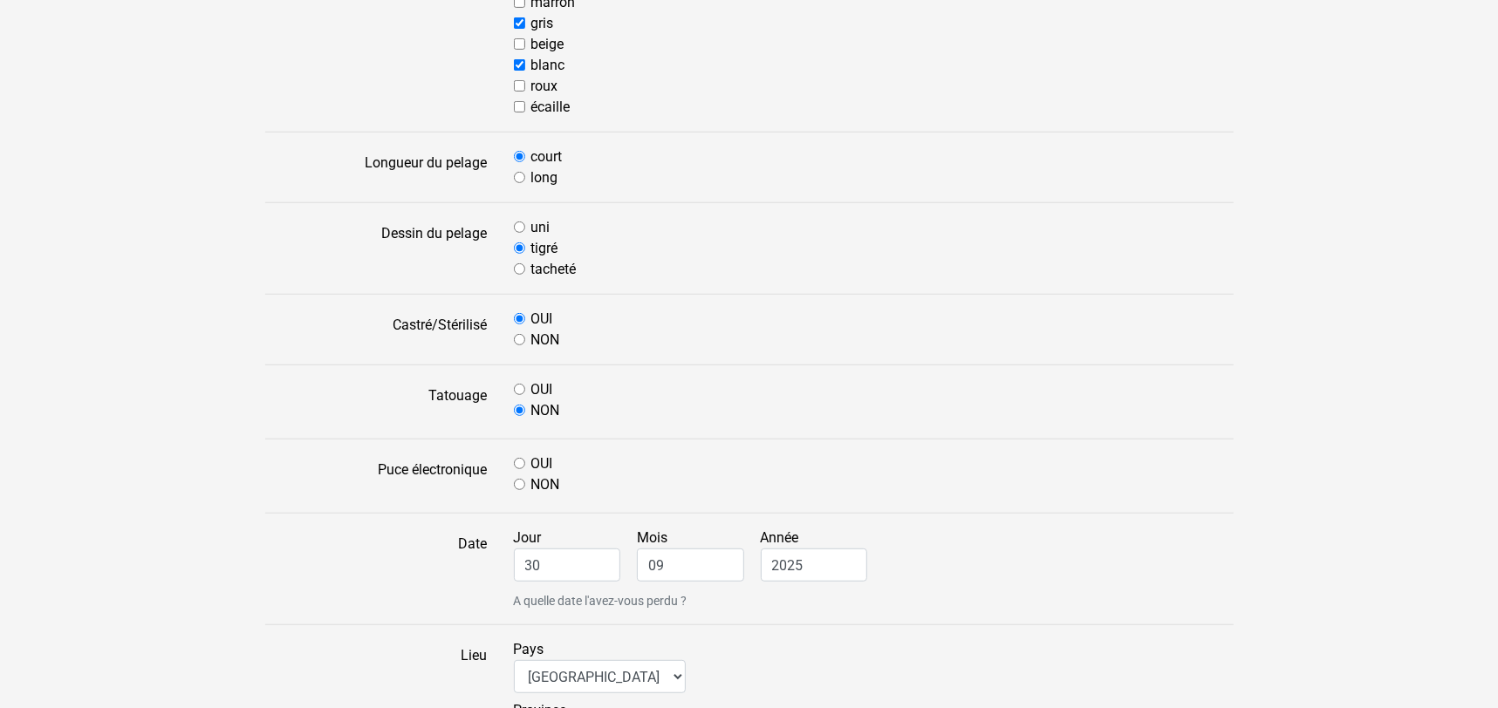  I want to click on label: long, so click(544, 178).